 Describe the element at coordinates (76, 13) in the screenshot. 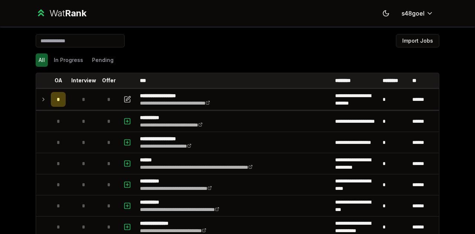

I see `span: Rank` at that location.